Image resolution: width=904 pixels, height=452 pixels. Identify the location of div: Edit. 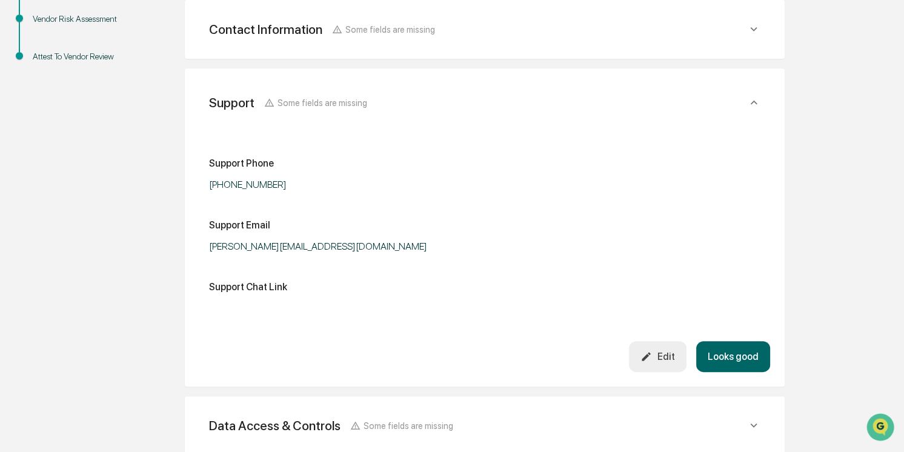
(658, 356).